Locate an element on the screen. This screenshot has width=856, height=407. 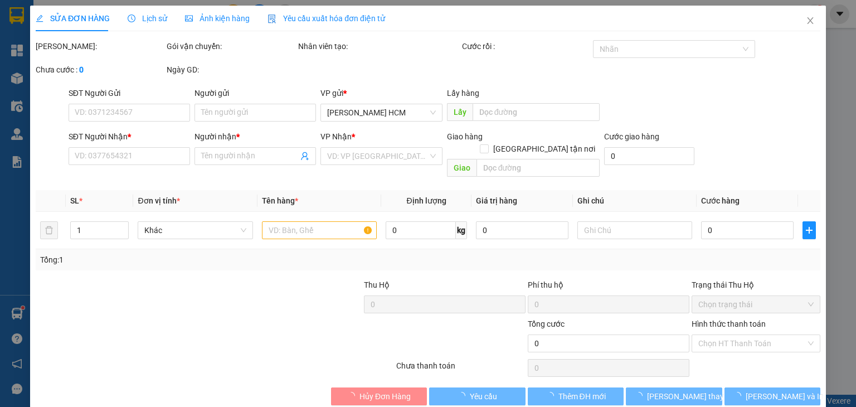
div: SĐT Người Nhận is located at coordinates (129, 137).